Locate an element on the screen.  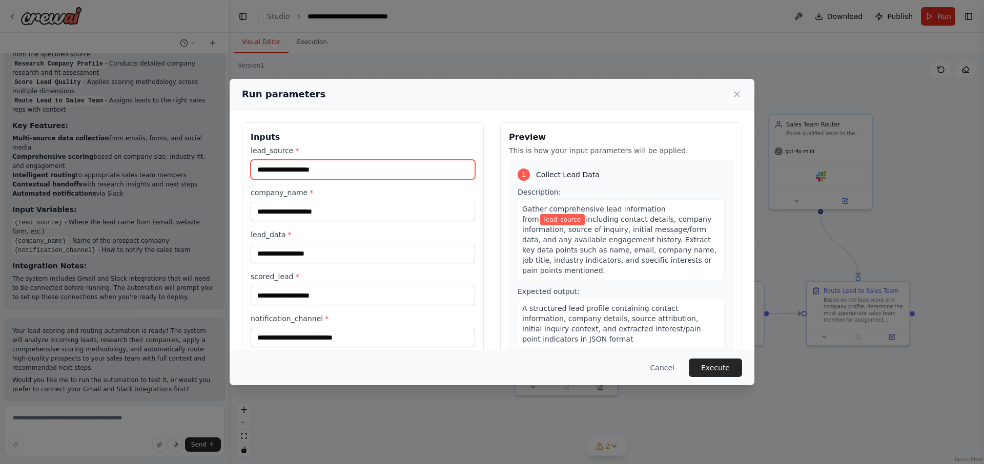
span: A structured lead profile containing contact information, company details, source attribution, in... is located at coordinates (611, 324).